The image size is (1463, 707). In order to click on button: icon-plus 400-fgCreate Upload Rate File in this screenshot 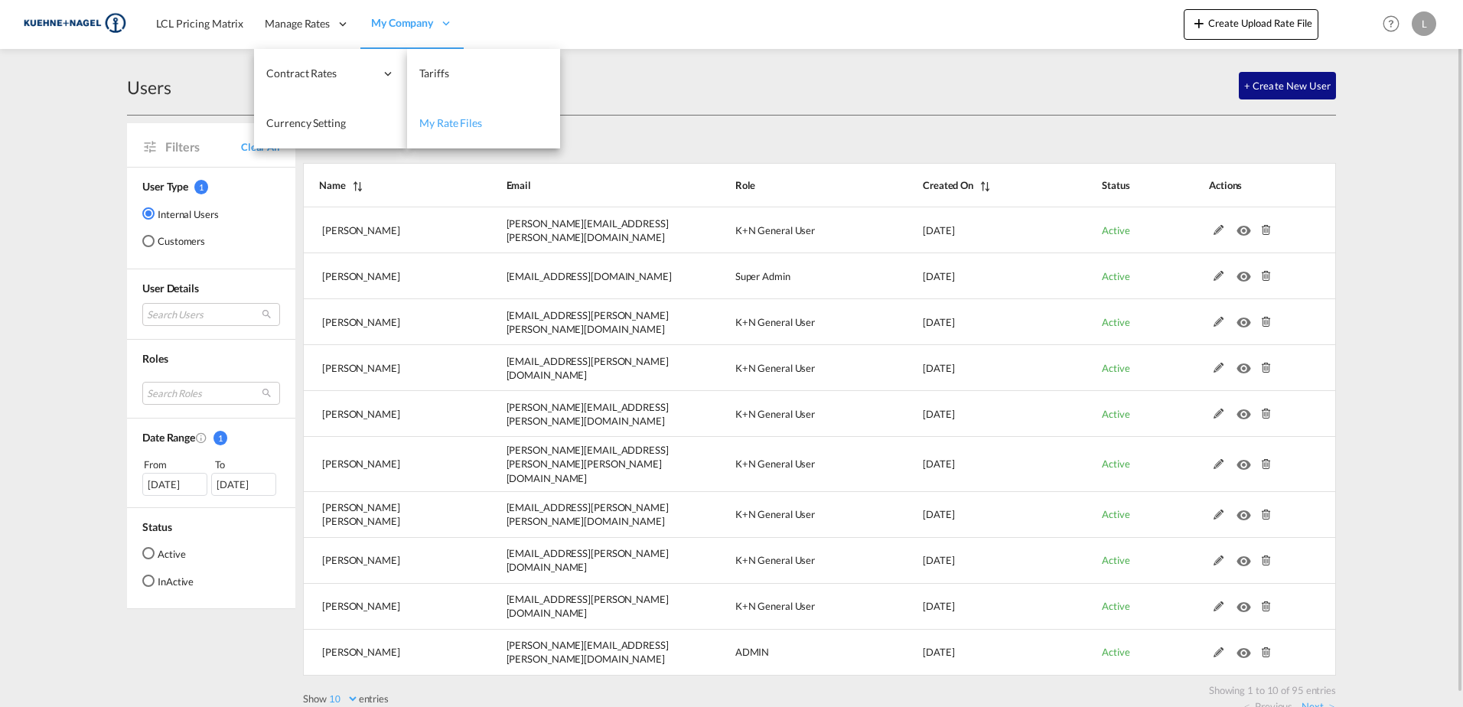, I will do `click(1251, 24)`.